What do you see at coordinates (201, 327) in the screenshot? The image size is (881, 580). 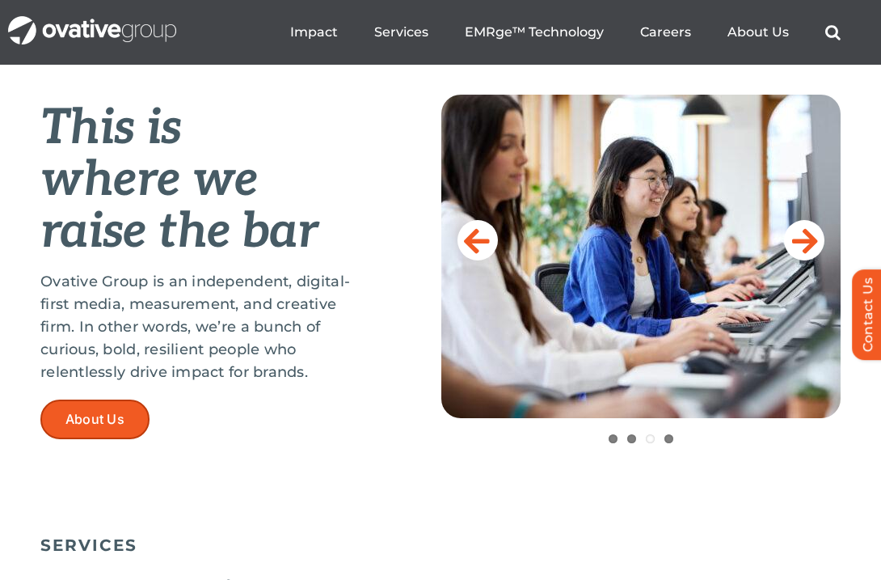 I see `p: Ovative Group is an independent, digital-first media, measurement, and creative firm. In other wo...` at bounding box center [201, 327].